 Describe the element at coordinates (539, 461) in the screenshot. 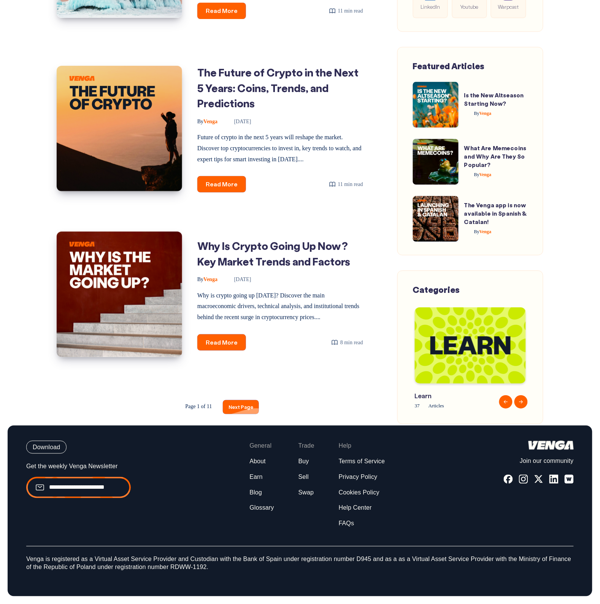

I see `p: Join our community` at that location.